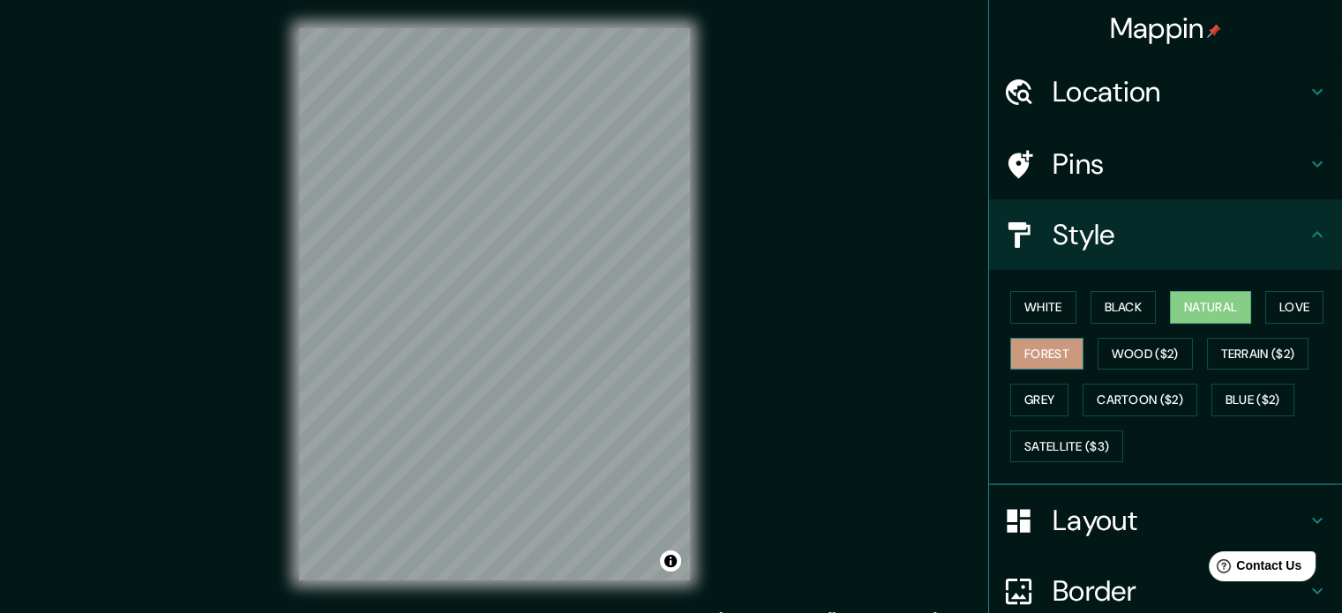 The image size is (1342, 613). What do you see at coordinates (1180, 92) in the screenshot?
I see `h4: Location` at bounding box center [1180, 92].